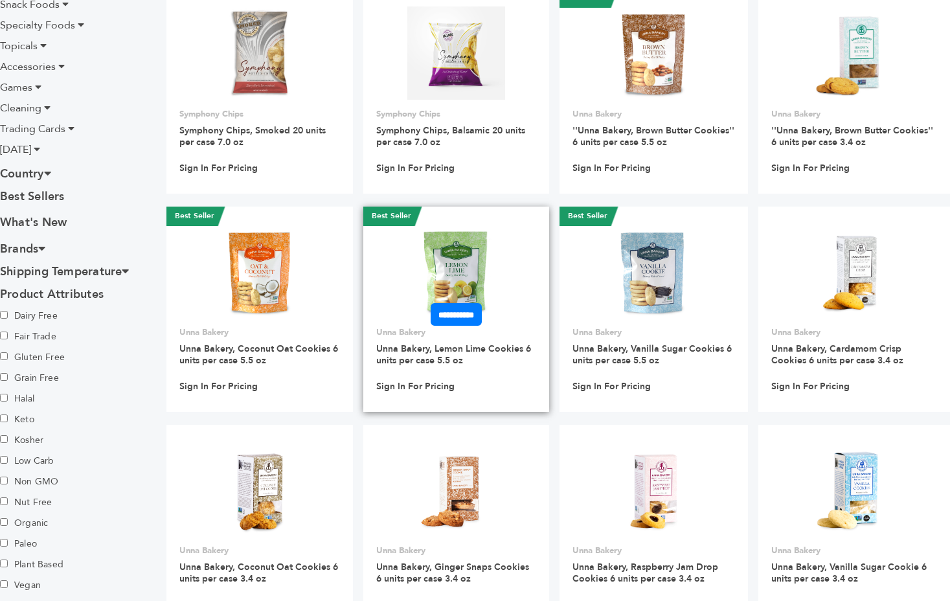 The height and width of the screenshot is (601, 950). What do you see at coordinates (653, 136) in the screenshot?
I see `a: ''Unna Bakery, Brown Butter Cookies'' 6 units per case 5.5 oz` at bounding box center [653, 136].